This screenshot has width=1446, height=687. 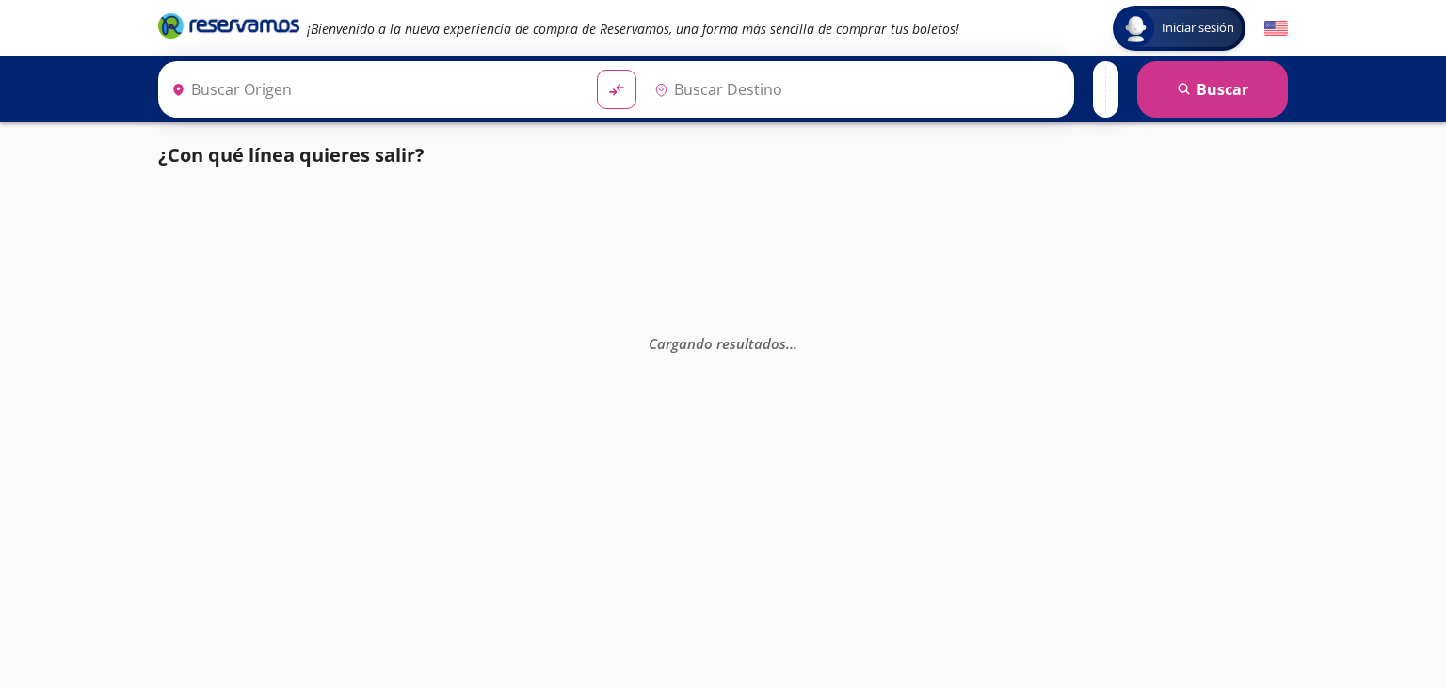 What do you see at coordinates (723, 344) in the screenshot?
I see `em: Cargando resultados` at bounding box center [723, 344].